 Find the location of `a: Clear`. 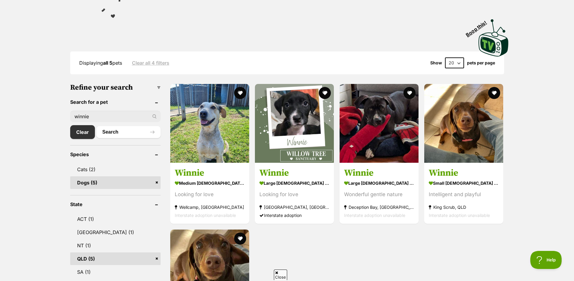

a: Clear is located at coordinates (83, 132).